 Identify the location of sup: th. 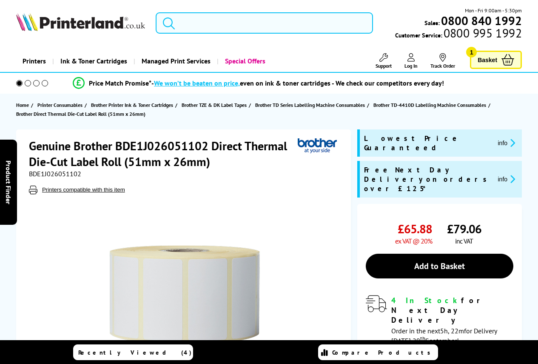
(423, 338).